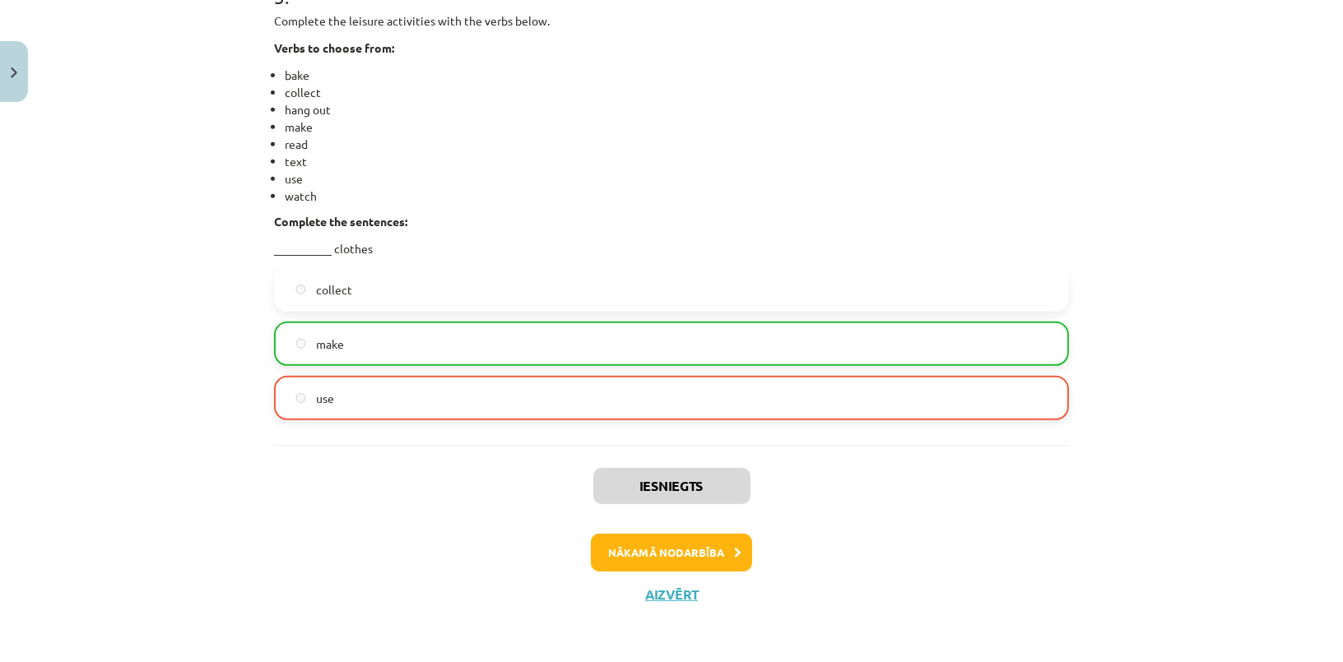 Image resolution: width=1343 pixels, height=662 pixels. I want to click on li: bake, so click(676, 75).